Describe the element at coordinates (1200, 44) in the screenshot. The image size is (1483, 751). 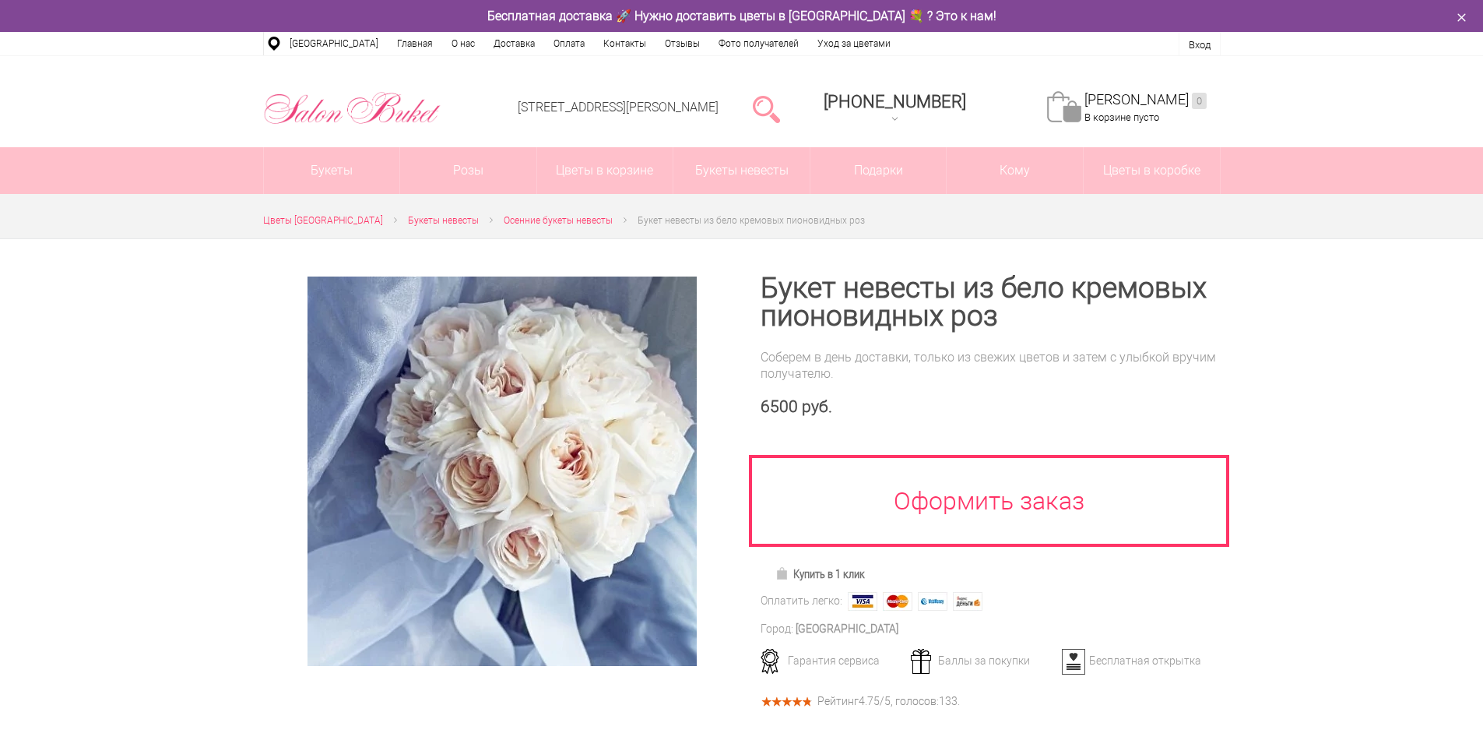
I see `a: Вход` at that location.